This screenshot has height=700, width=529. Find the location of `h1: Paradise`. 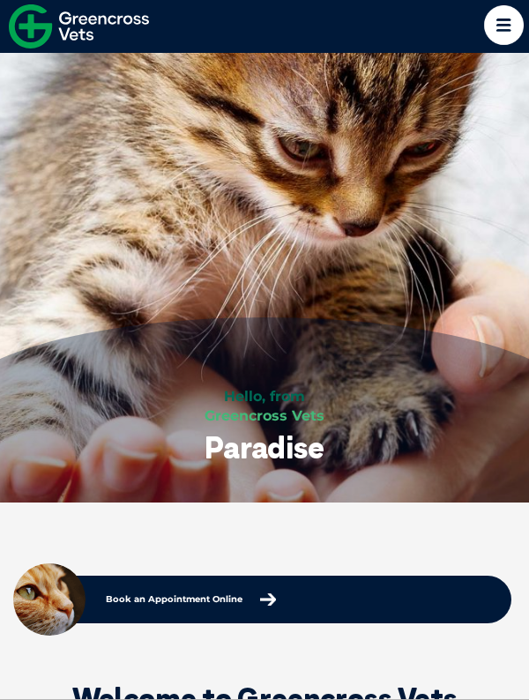

h1: Paradise is located at coordinates (265, 447).